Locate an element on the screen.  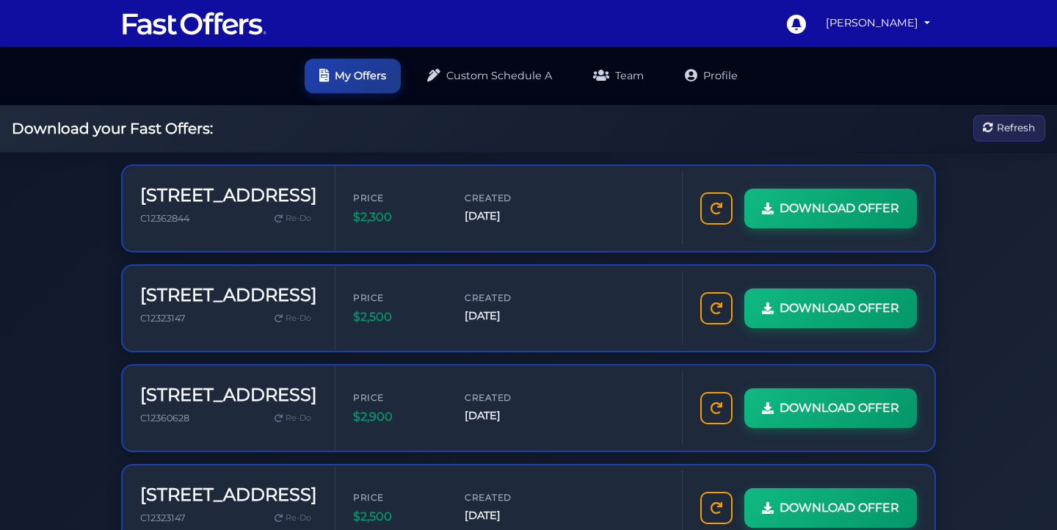
span: C12360628 is located at coordinates (164, 417).